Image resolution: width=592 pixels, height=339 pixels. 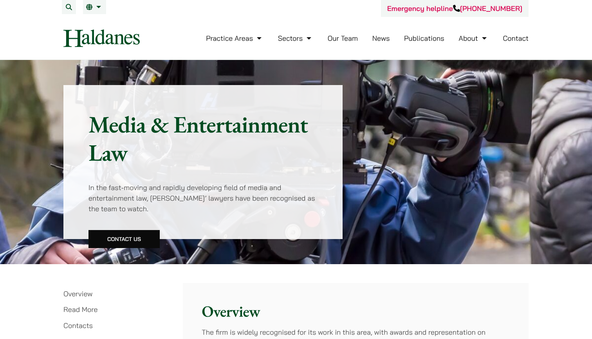 I want to click on a: Contact Us, so click(x=124, y=239).